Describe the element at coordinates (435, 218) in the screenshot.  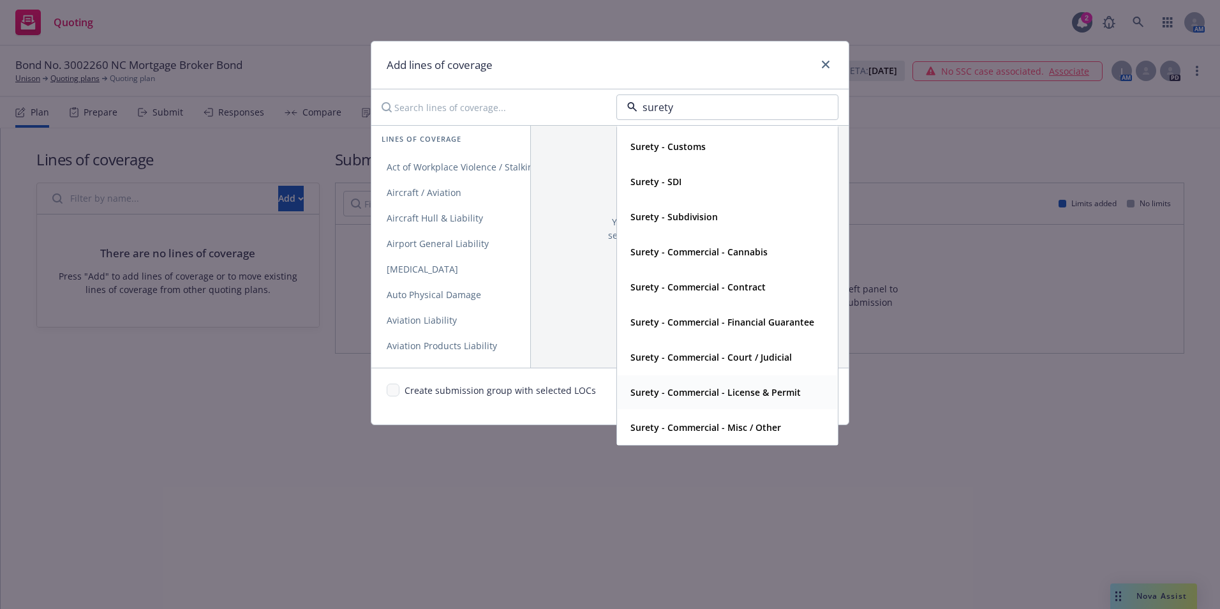
I see `span: Aircraft Hull & Liability` at that location.